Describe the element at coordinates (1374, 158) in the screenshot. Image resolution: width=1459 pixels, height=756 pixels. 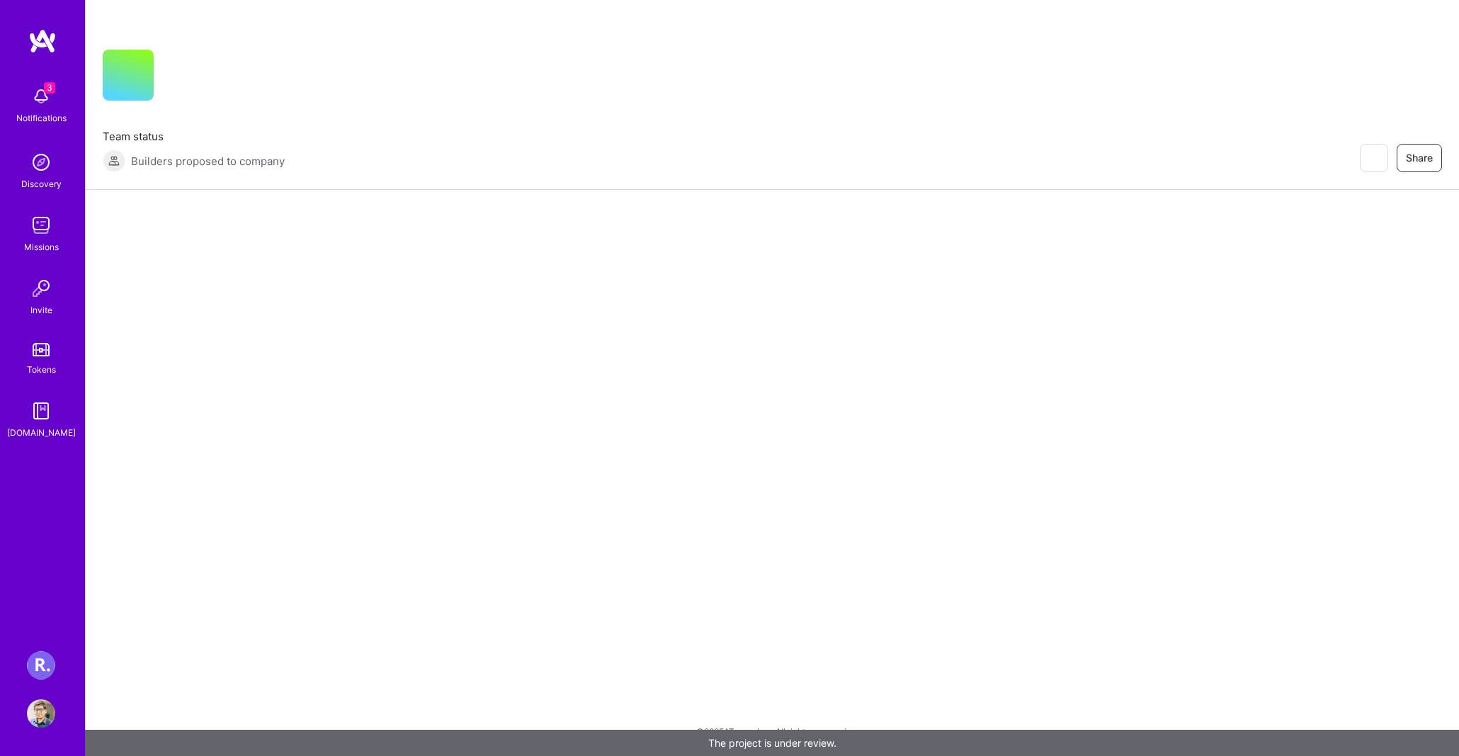
I see `i: icon EyeClosed` at that location.